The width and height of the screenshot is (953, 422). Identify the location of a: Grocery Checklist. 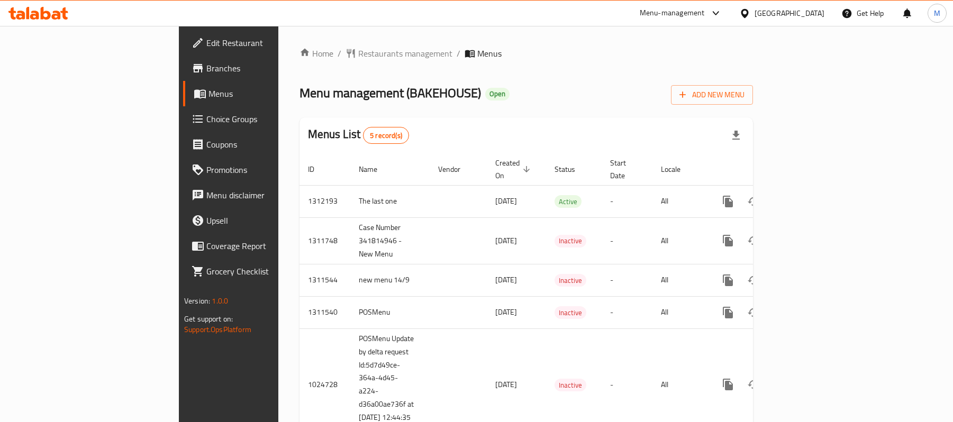
(260, 272).